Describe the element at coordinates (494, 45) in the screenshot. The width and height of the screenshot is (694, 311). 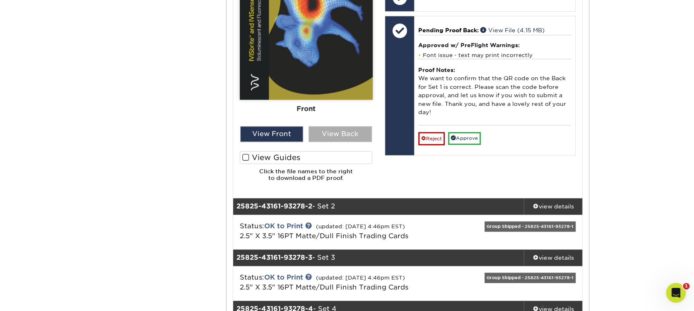
I see `h4: Approved w/ PreFlight Warnings:` at that location.